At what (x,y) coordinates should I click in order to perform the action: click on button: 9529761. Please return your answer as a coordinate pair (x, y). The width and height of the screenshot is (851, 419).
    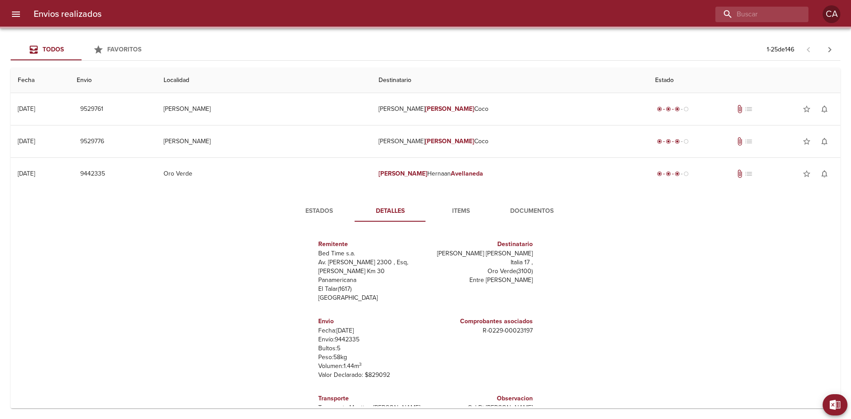
    Looking at the image, I should click on (92, 109).